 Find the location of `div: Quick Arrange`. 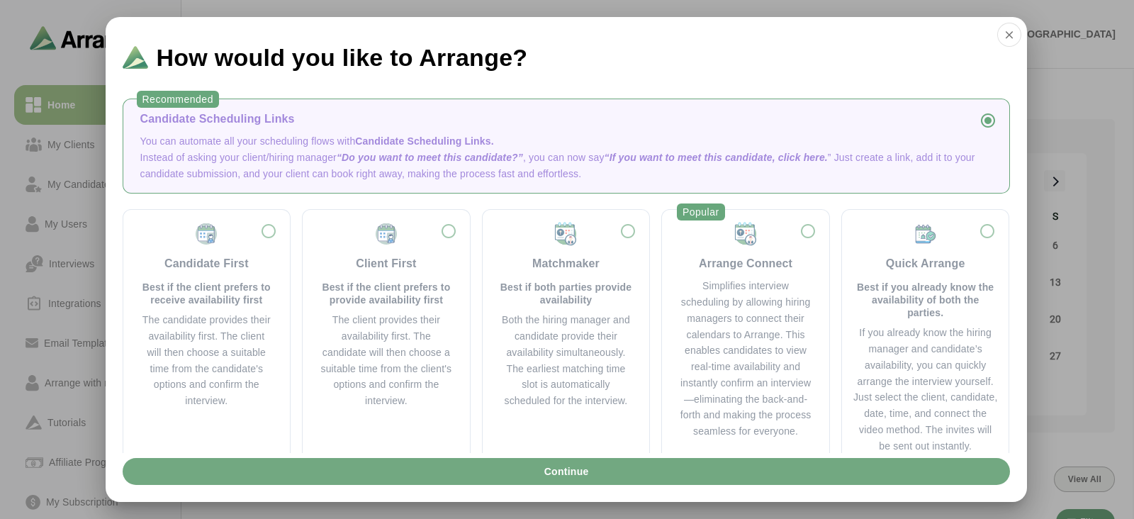

div: Quick Arrange is located at coordinates (926, 264).